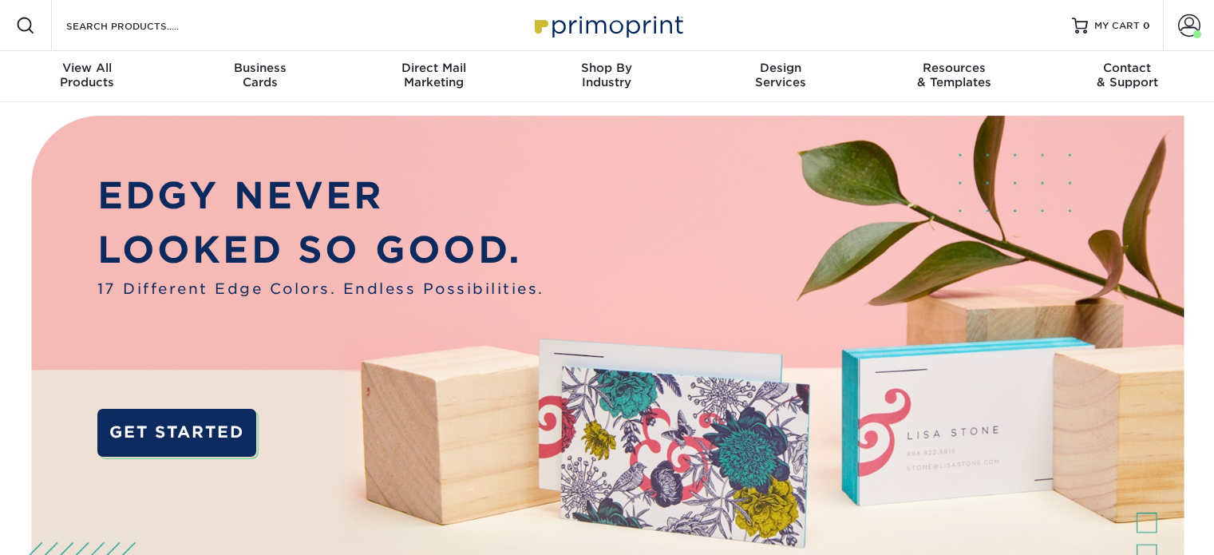  I want to click on div: Cards, so click(259, 75).